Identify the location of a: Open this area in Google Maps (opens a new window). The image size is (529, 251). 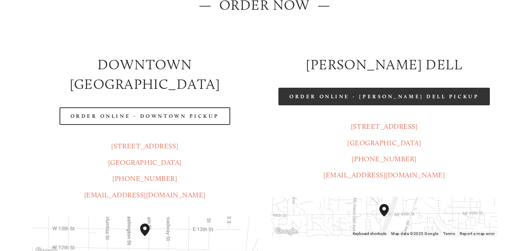
(286, 231).